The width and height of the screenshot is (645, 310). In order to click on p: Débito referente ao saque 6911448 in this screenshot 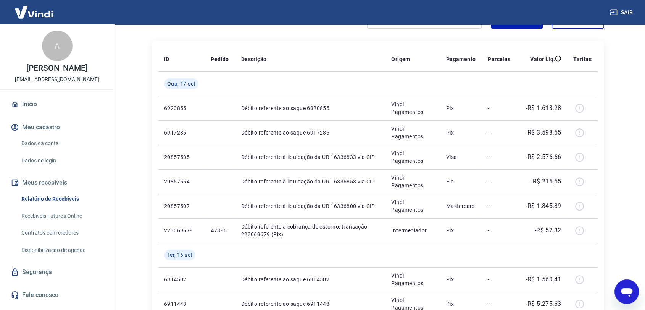, I will do `click(310, 303)`.